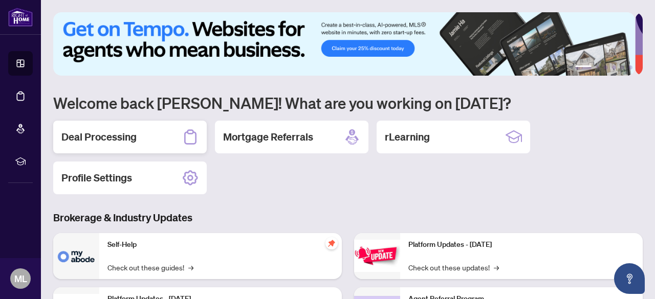  What do you see at coordinates (622, 68) in the screenshot?
I see `button: 5` at bounding box center [622, 68].